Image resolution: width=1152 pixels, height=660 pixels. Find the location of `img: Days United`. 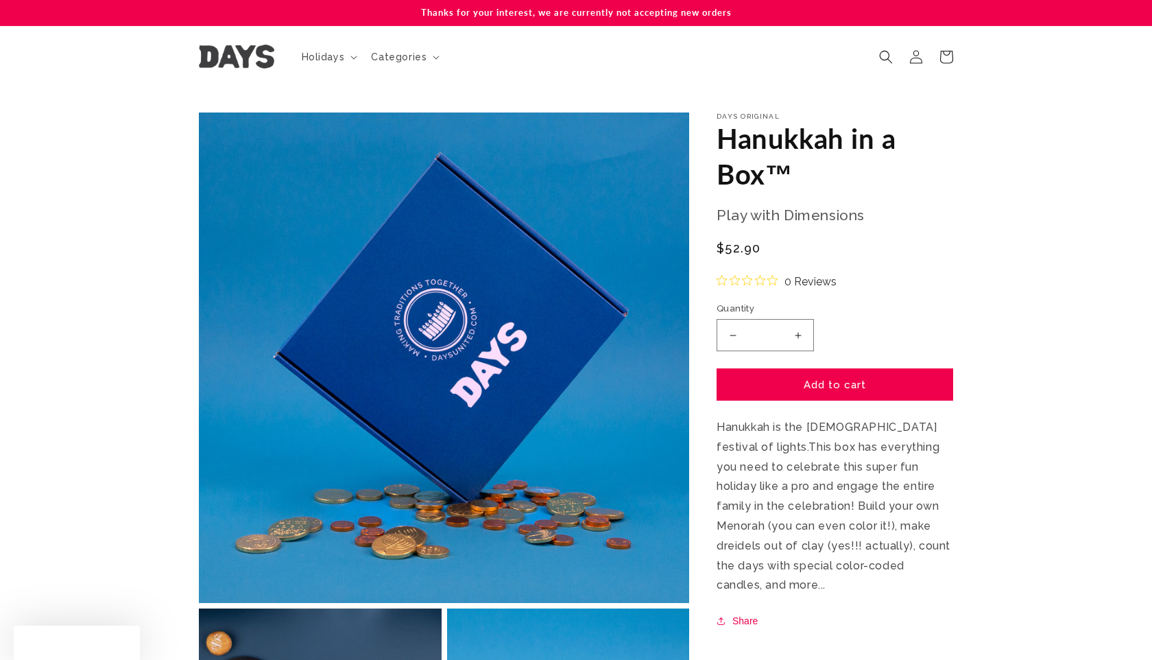

img: Days United is located at coordinates (237, 56).